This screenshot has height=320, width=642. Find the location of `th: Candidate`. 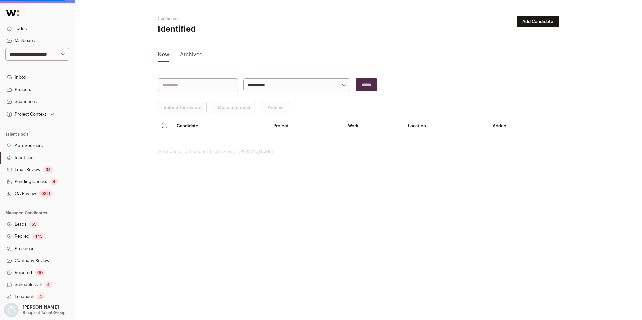

th: Candidate is located at coordinates (221, 126).